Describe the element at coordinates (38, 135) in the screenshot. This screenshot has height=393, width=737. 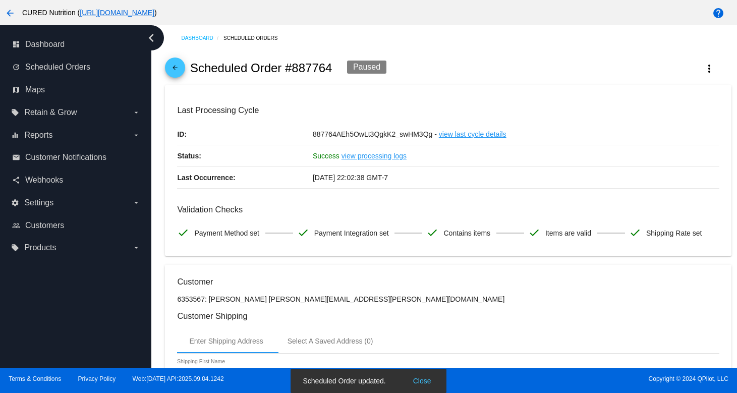
I see `span: Reports` at that location.